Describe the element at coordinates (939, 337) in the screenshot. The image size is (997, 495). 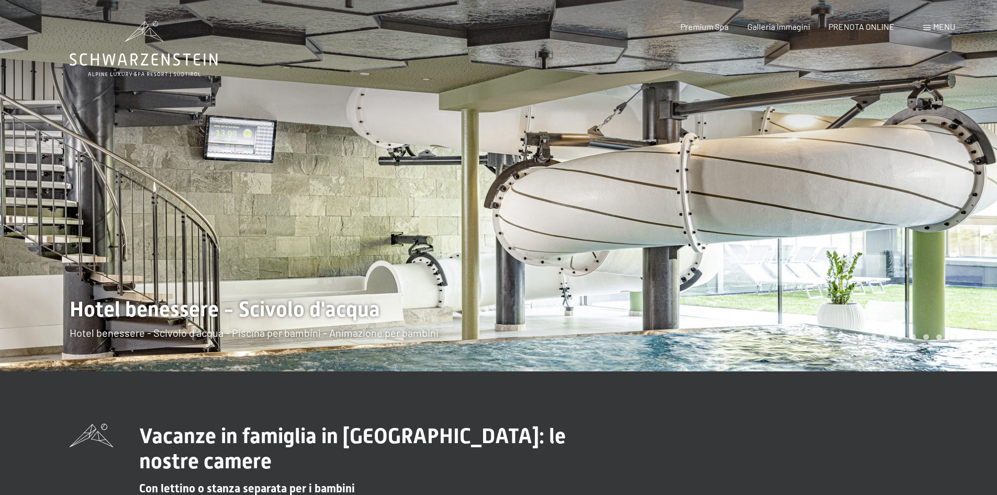
I see `div: Carousel Page 7` at that location.